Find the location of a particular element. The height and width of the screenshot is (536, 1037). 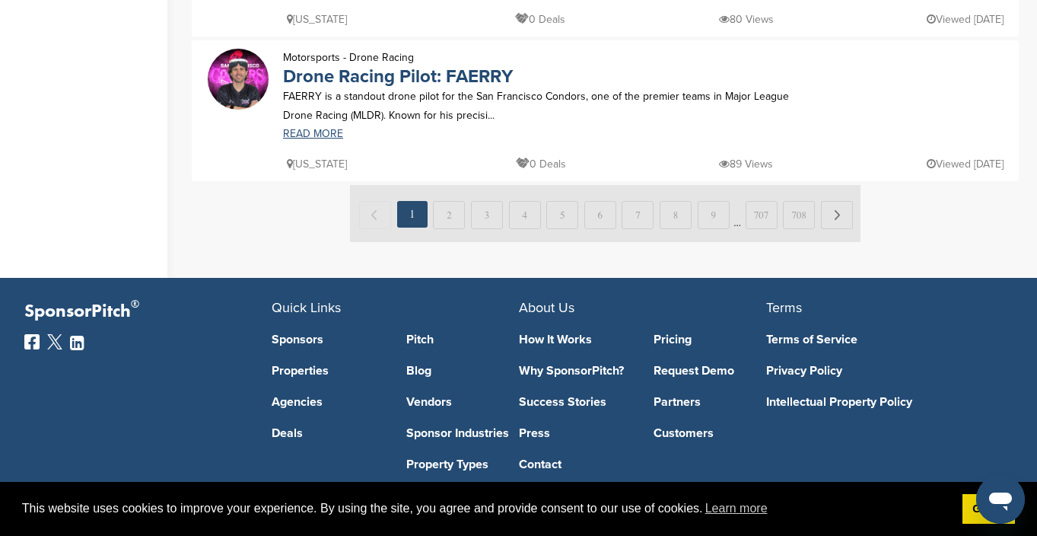

a: Press is located at coordinates (575, 433).